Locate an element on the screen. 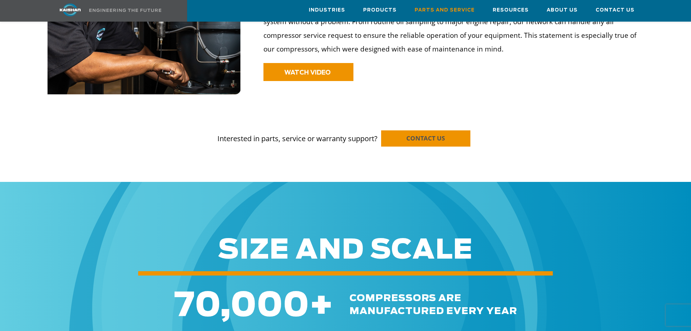  span: WATCH VIDEO is located at coordinates (307, 72).